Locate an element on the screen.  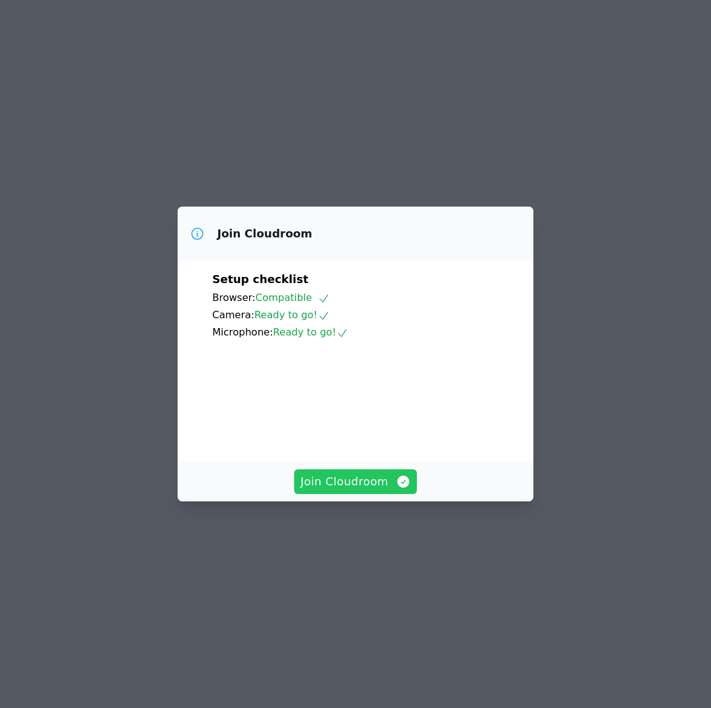
span: Join Cloudroom is located at coordinates (355, 481).